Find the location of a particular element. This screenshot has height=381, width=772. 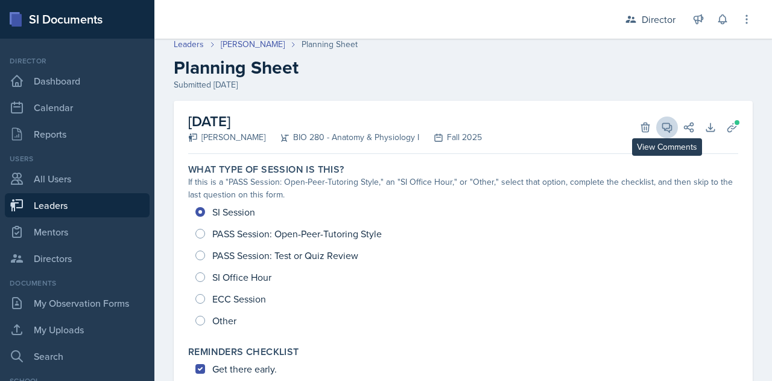

a: Directors is located at coordinates (77, 258).